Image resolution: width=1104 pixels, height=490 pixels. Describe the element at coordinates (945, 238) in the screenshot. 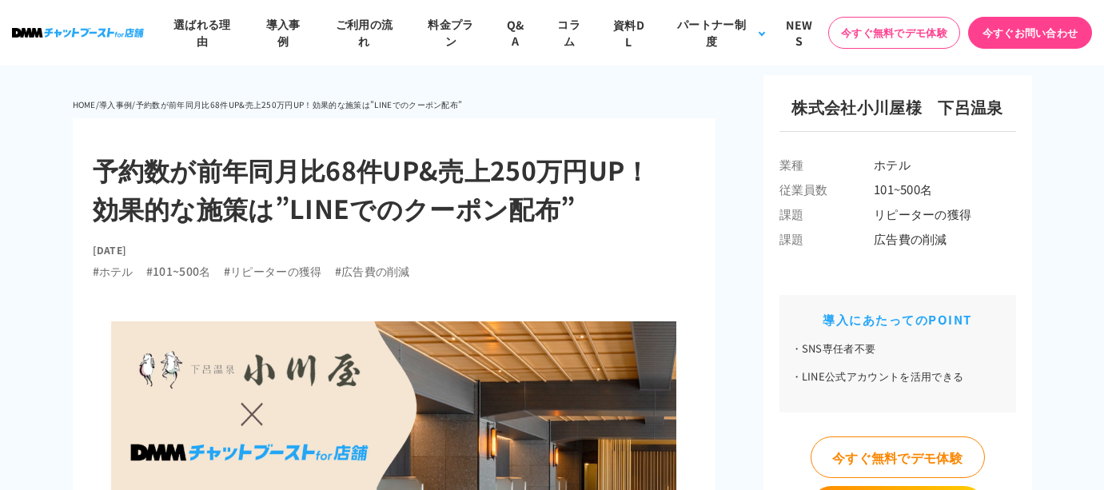

I see `span: 広告費の削減` at that location.